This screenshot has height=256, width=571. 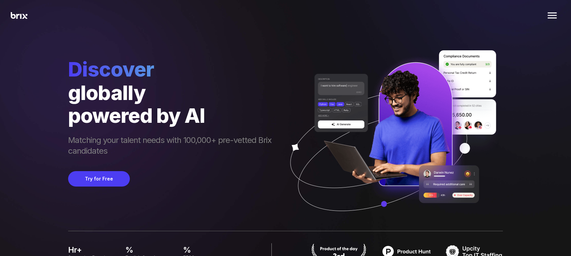 What do you see at coordinates (19, 15) in the screenshot?
I see `img: Brix Logo` at bounding box center [19, 15].